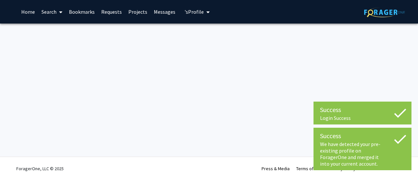 This screenshot has height=180, width=418. What do you see at coordinates (82, 12) in the screenshot?
I see `a: Bookmarks` at bounding box center [82, 12].